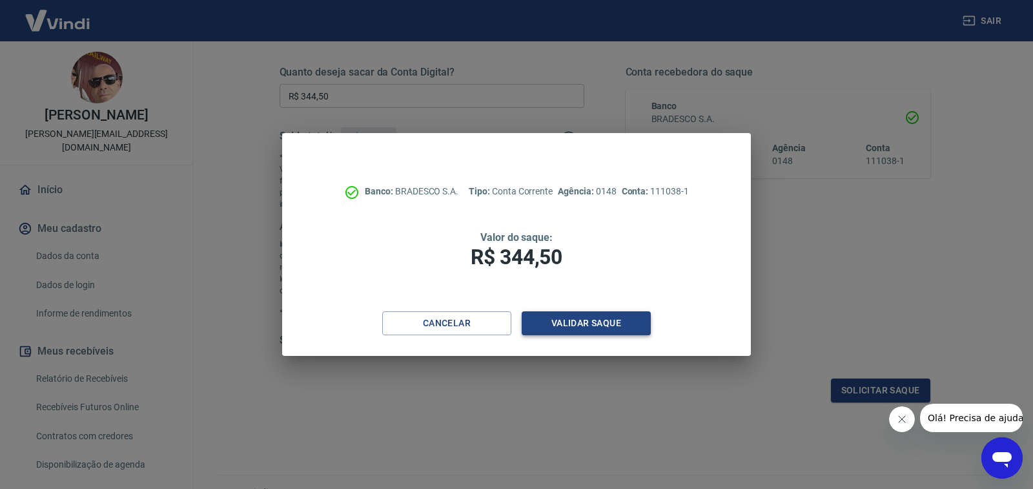 This screenshot has height=489, width=1033. I want to click on button: Validar saque, so click(586, 323).